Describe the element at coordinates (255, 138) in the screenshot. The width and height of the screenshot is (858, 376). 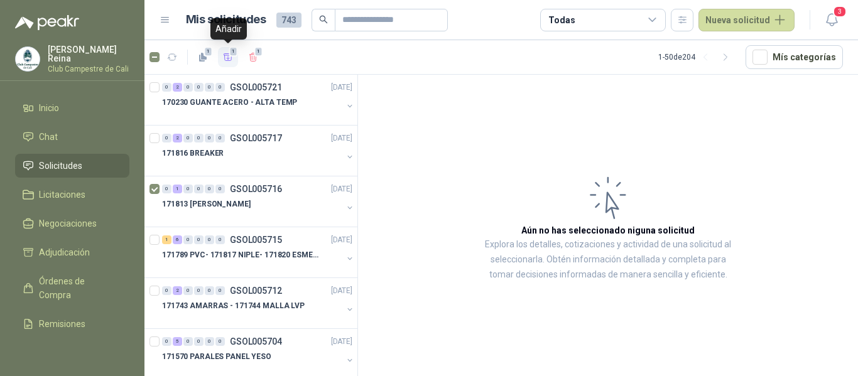
I see `p: GSOL005717` at that location.